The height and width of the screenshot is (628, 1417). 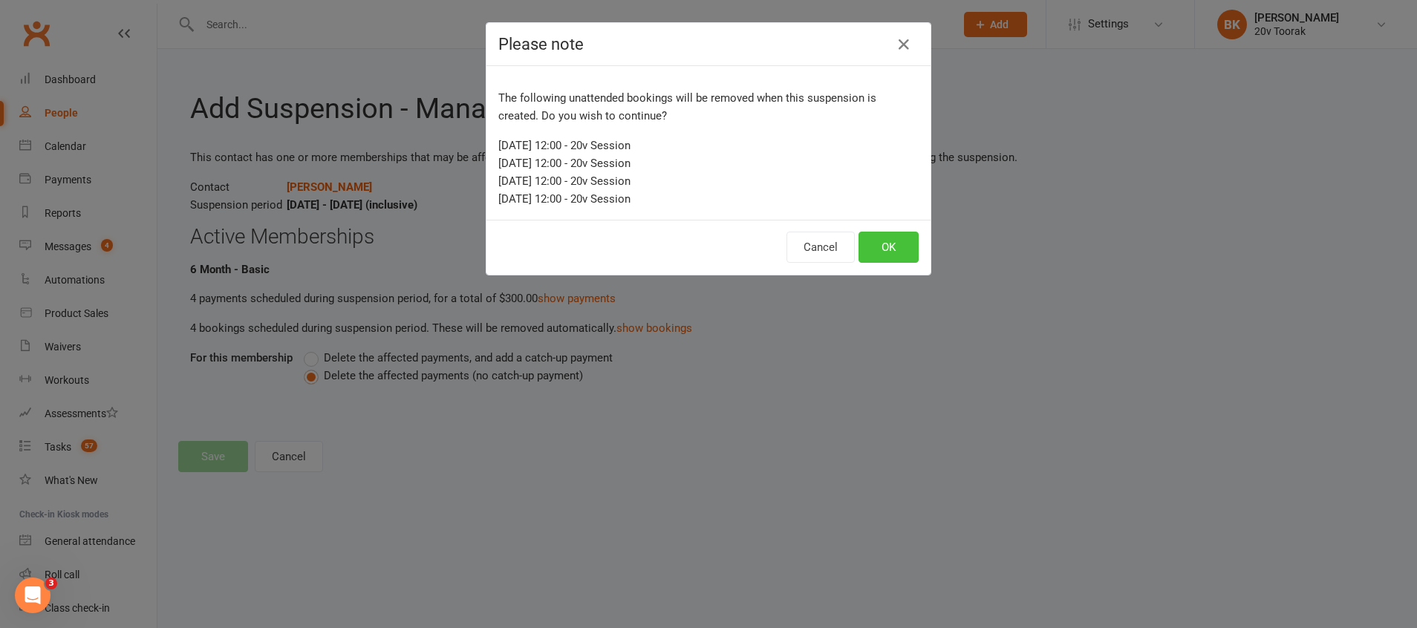 I want to click on span: 3, so click(x=51, y=584).